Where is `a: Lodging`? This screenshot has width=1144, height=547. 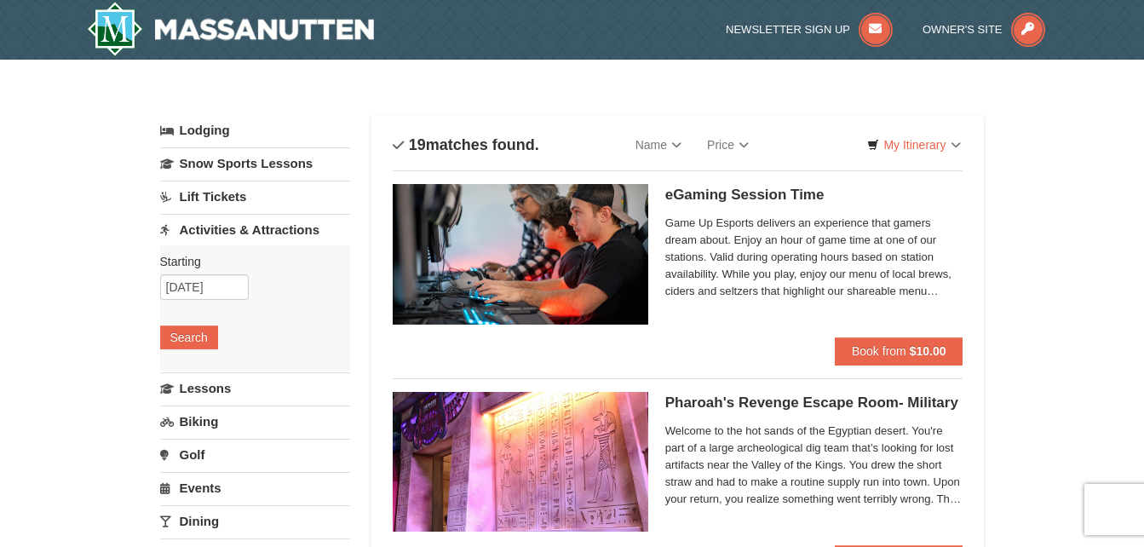 a: Lodging is located at coordinates (255, 130).